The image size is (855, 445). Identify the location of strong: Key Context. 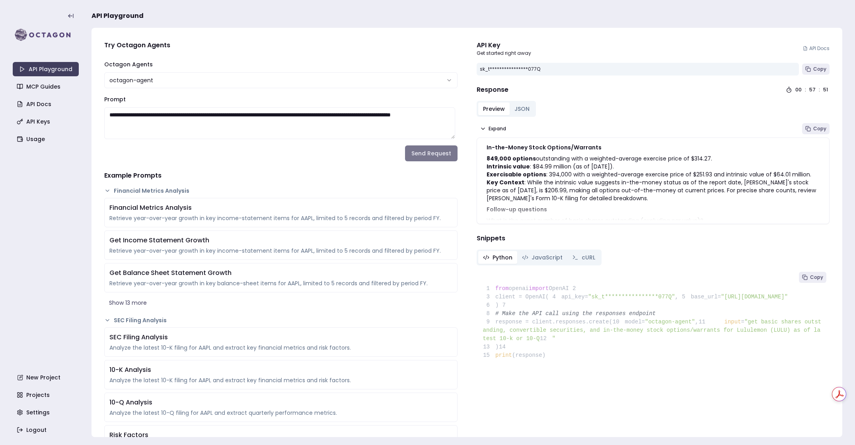
(505, 183).